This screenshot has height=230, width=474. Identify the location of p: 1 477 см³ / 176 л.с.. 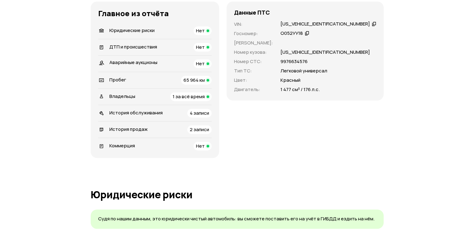
(300, 90).